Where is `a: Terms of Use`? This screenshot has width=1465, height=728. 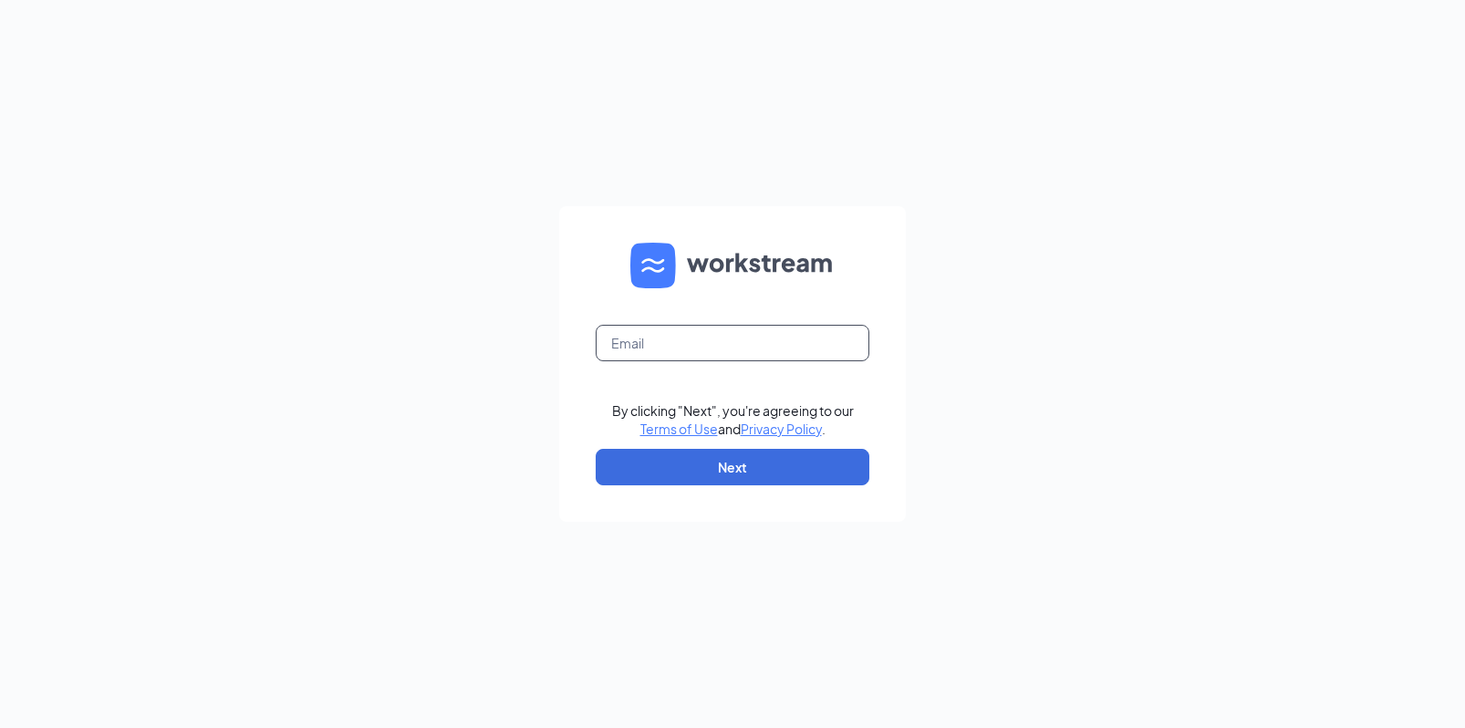 a: Terms of Use is located at coordinates (679, 429).